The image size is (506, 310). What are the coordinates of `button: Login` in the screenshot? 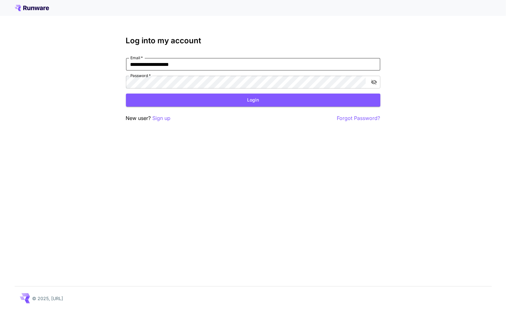 It's located at (253, 100).